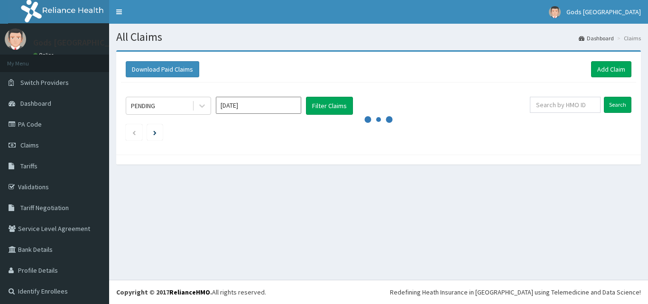 The height and width of the screenshot is (304, 648). Describe the element at coordinates (378, 37) in the screenshot. I see `h1: All Claims` at that location.